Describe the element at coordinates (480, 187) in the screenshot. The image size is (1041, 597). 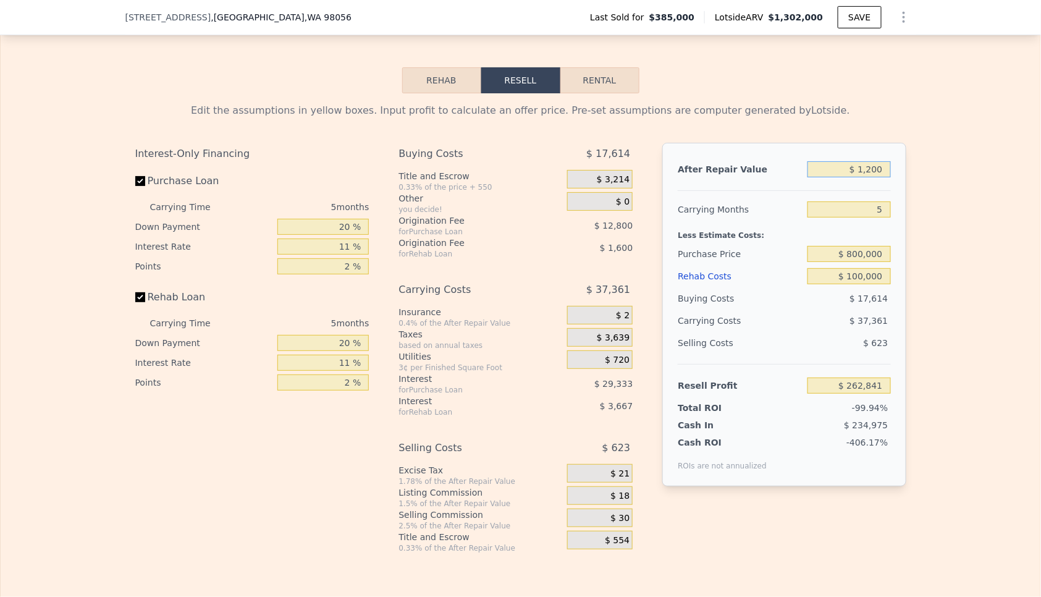
I see `div: 0.33% of the price + 550` at that location.